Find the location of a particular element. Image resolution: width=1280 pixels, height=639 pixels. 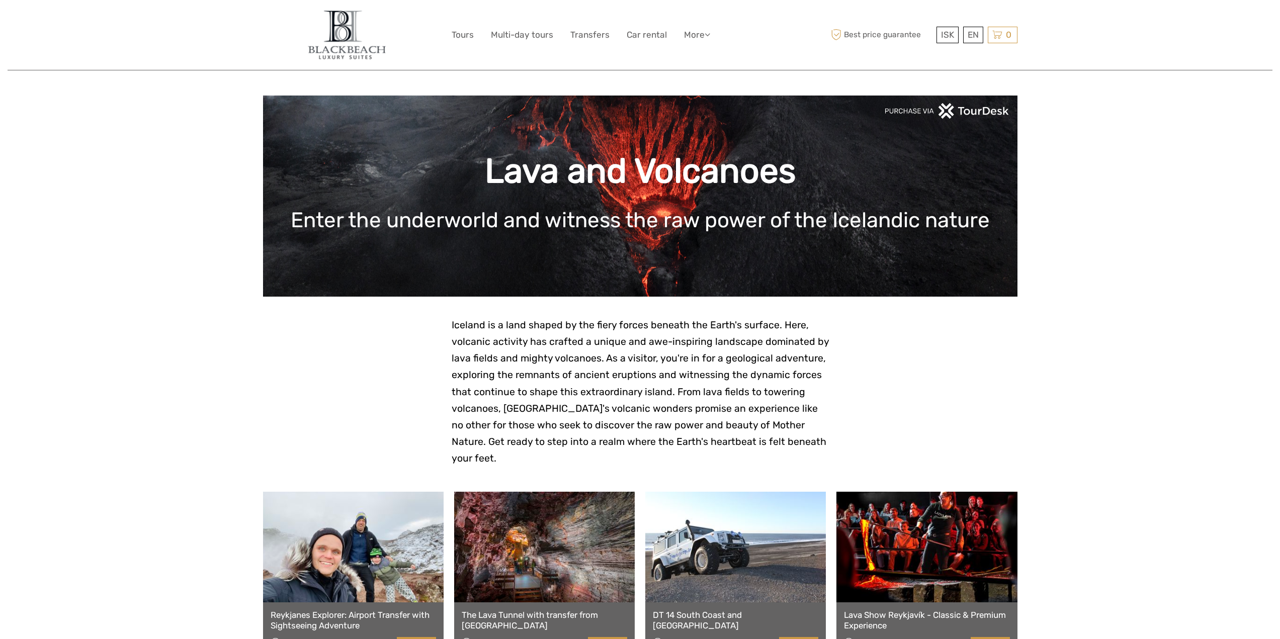

a: Reykjanes Explorer: Airport Transfer with Sightseeing Adventure is located at coordinates (353, 620).